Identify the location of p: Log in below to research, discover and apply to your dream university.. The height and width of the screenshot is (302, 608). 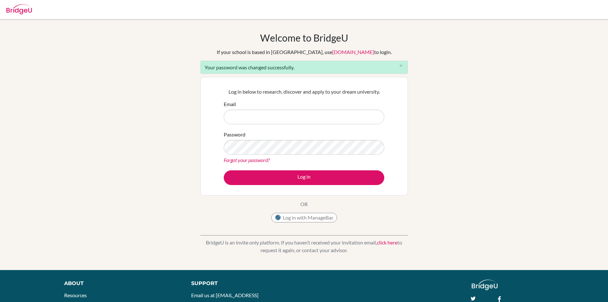
(304, 92).